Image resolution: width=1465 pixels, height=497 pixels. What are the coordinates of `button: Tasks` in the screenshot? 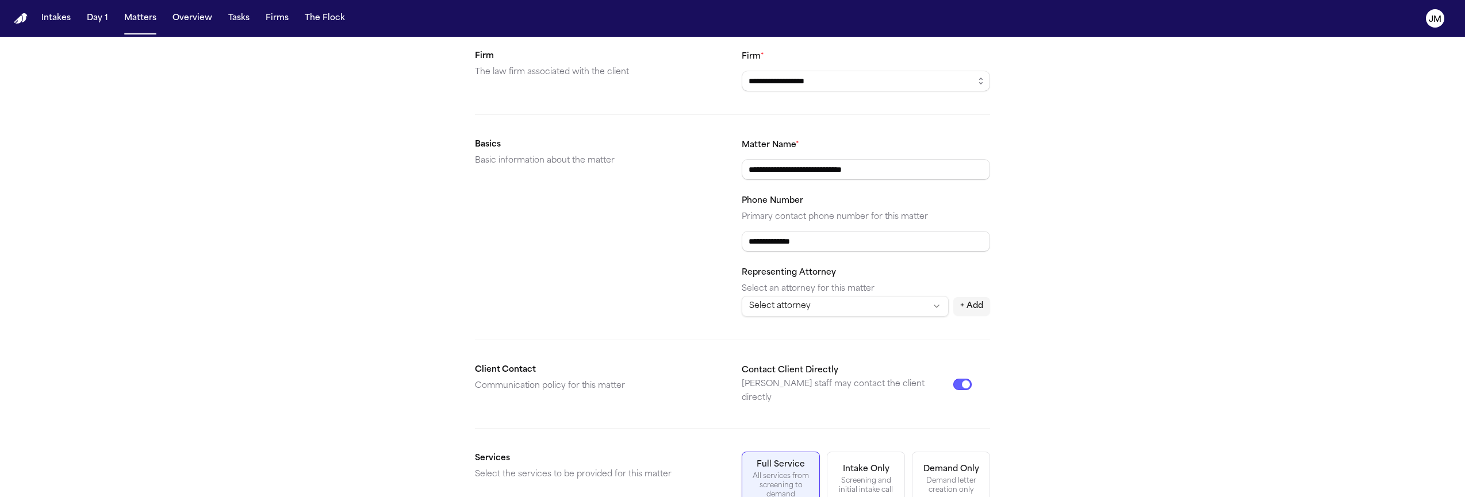 It's located at (239, 18).